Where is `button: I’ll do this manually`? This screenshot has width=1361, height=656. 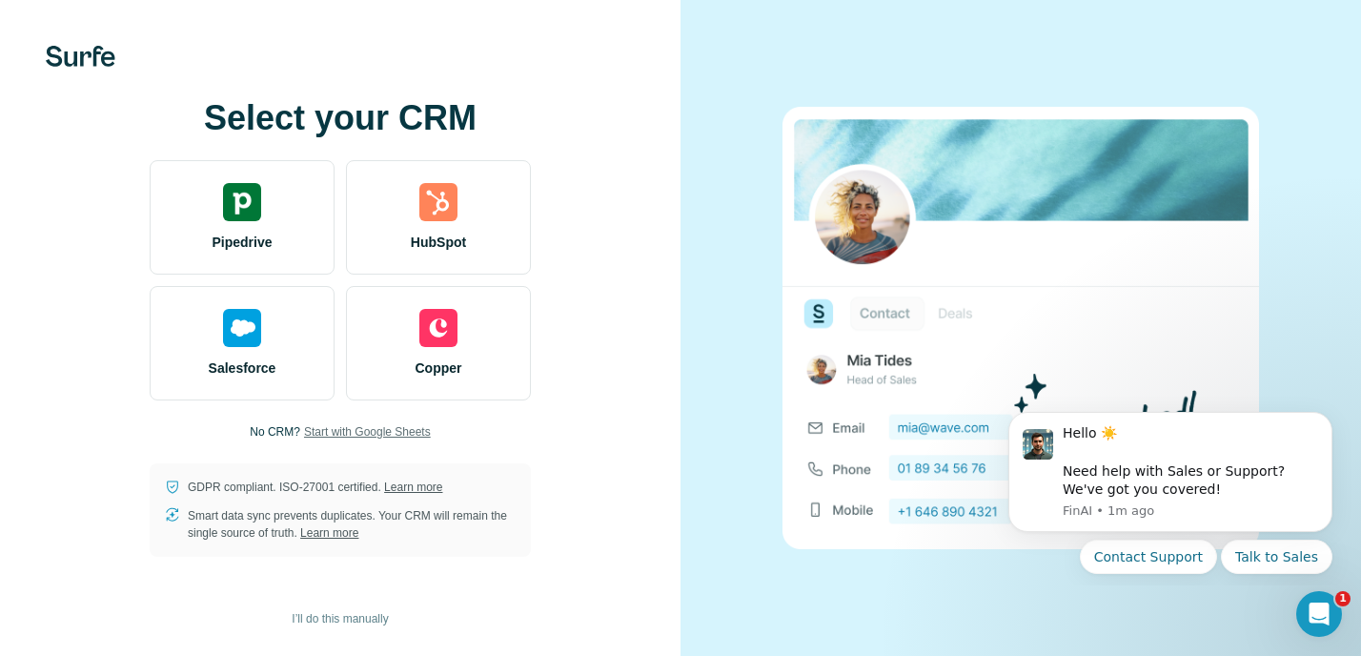 button: I’ll do this manually is located at coordinates (339, 619).